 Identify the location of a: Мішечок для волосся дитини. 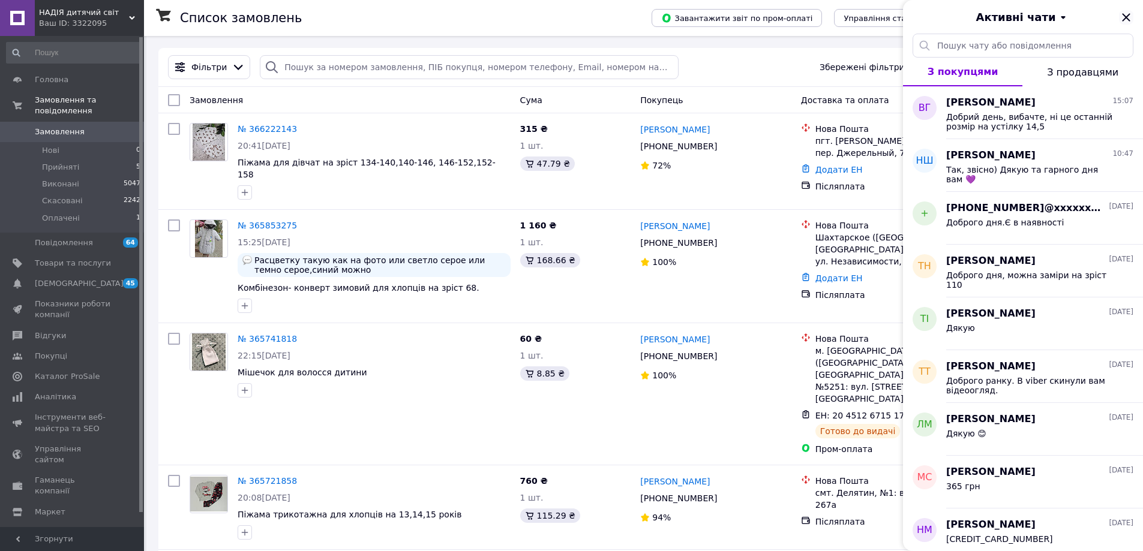
(302, 373).